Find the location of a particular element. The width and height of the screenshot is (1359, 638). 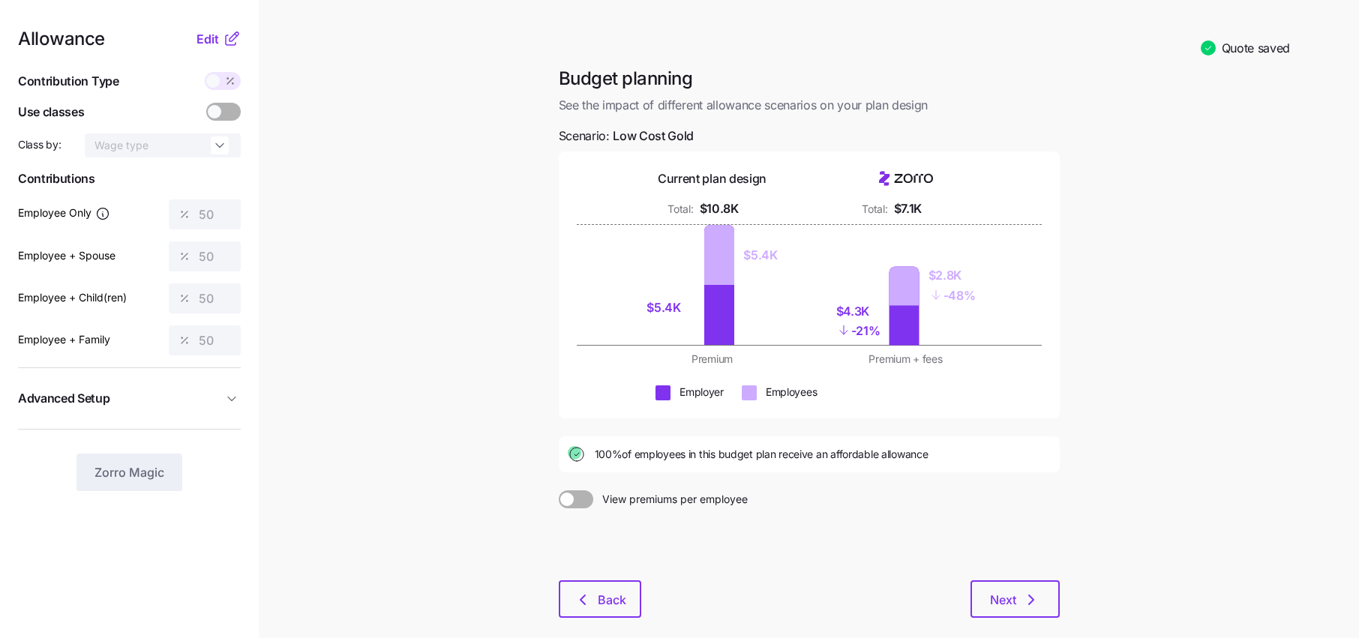

button: Next is located at coordinates (1015, 599).